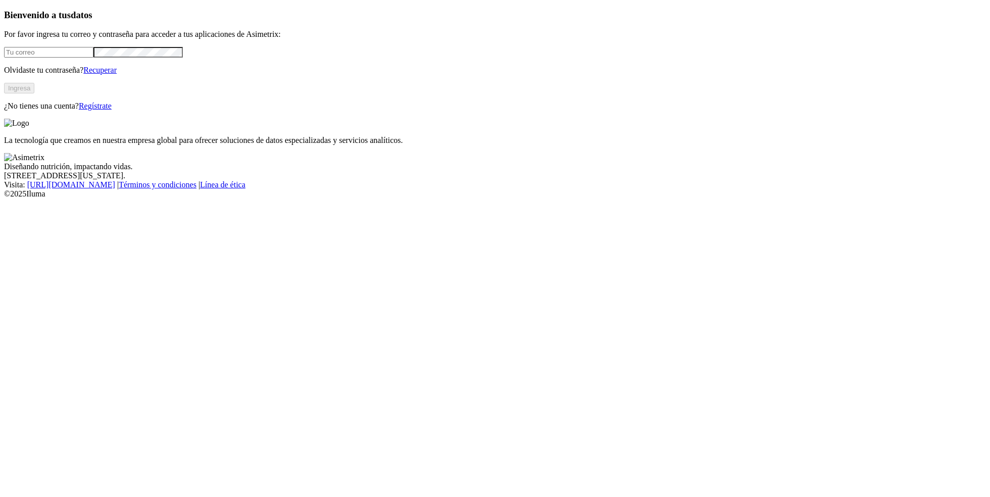 This screenshot has width=990, height=497. I want to click on a: Regístrate, so click(95, 106).